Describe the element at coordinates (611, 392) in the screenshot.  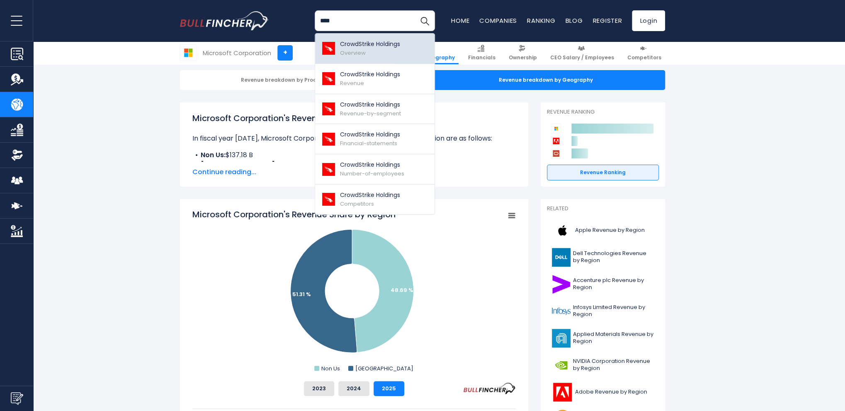
I see `span: Adobe Revenue by Region` at that location.